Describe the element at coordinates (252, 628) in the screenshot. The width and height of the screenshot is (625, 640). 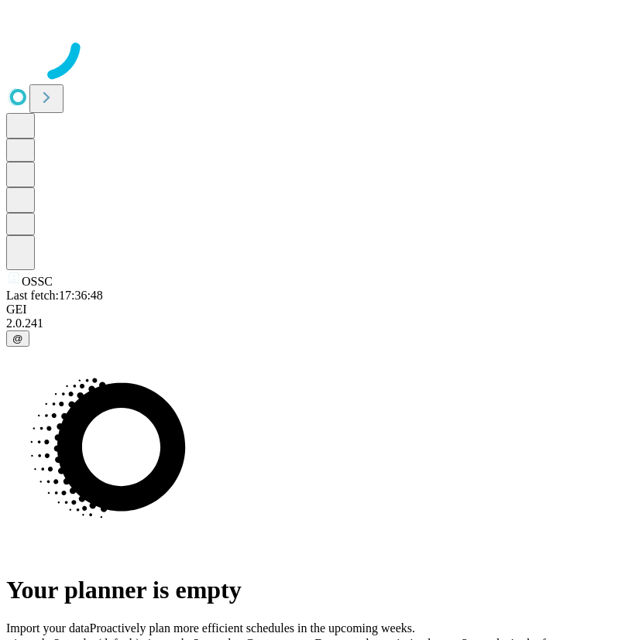
I see `span: Proactively plan more efficient schedules in the upcoming weeks.` at that location.